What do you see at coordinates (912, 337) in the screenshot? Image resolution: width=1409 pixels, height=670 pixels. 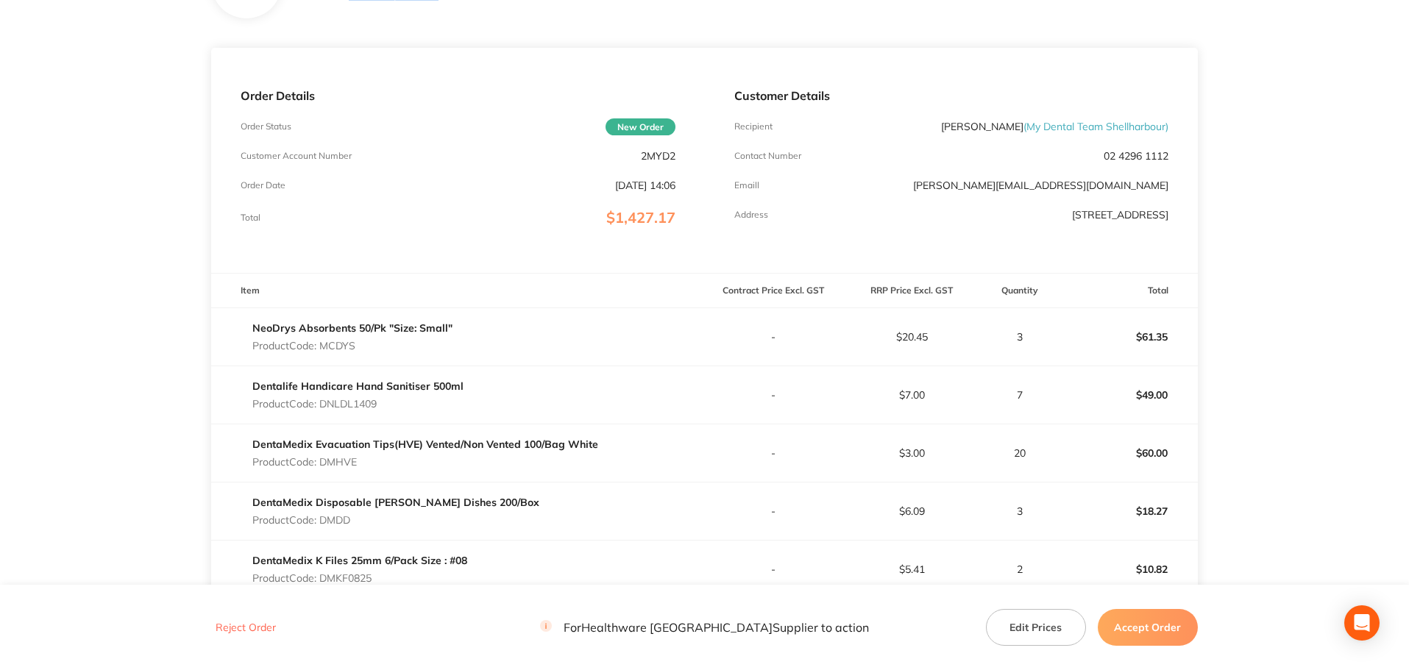 I see `p: $20.45` at bounding box center [912, 337].